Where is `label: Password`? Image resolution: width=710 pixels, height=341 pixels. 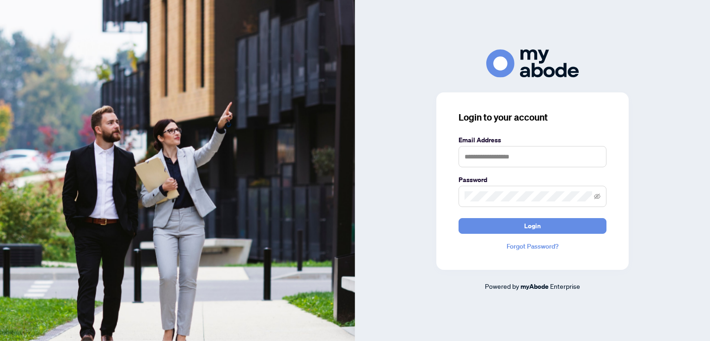
label: Password is located at coordinates (533, 180).